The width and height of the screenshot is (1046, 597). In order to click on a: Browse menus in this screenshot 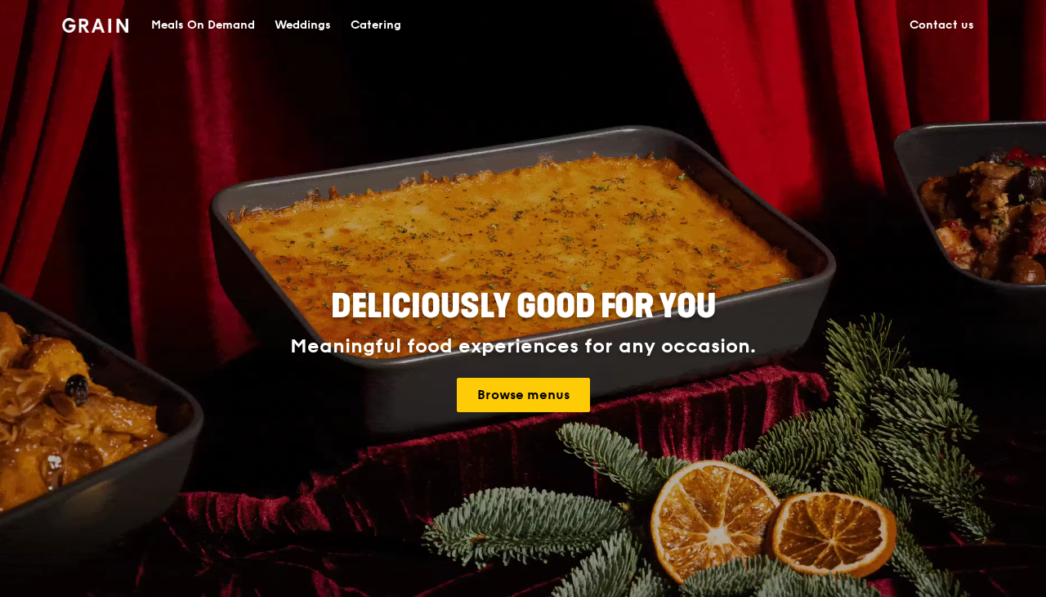, I will do `click(523, 395)`.